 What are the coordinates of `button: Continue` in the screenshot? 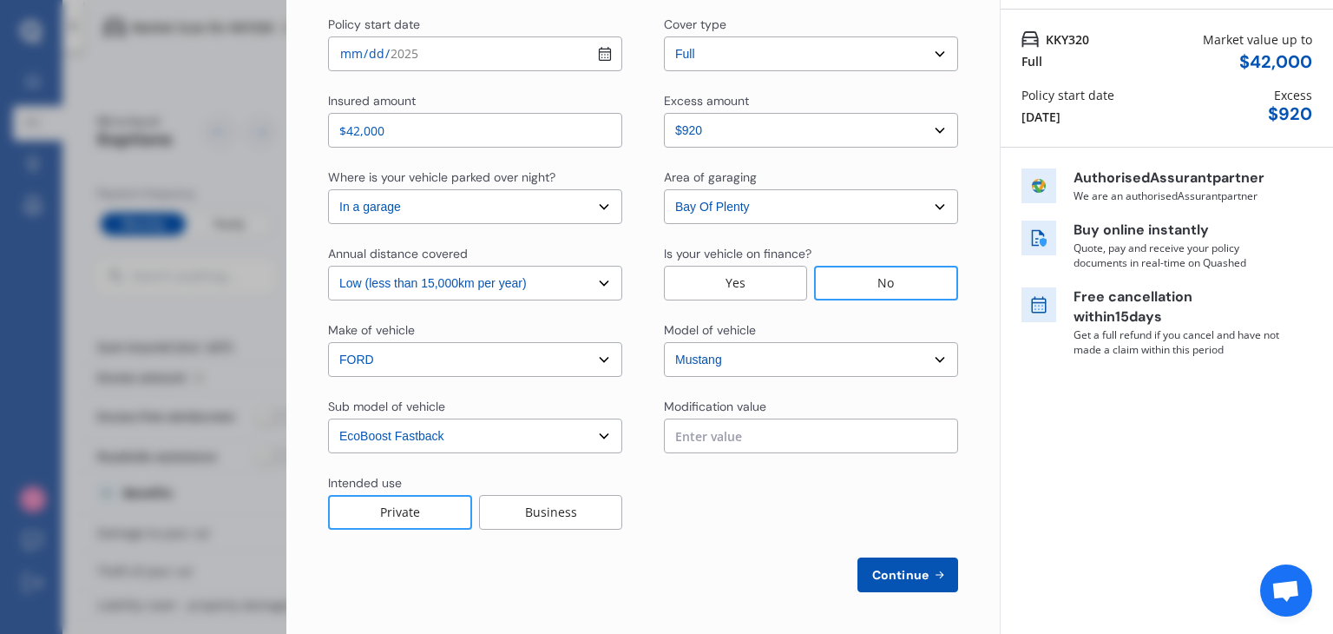 It's located at (908, 575).